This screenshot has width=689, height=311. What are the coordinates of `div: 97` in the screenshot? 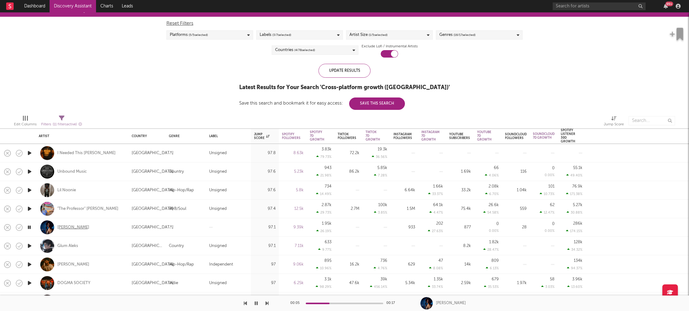 It's located at (265, 283).